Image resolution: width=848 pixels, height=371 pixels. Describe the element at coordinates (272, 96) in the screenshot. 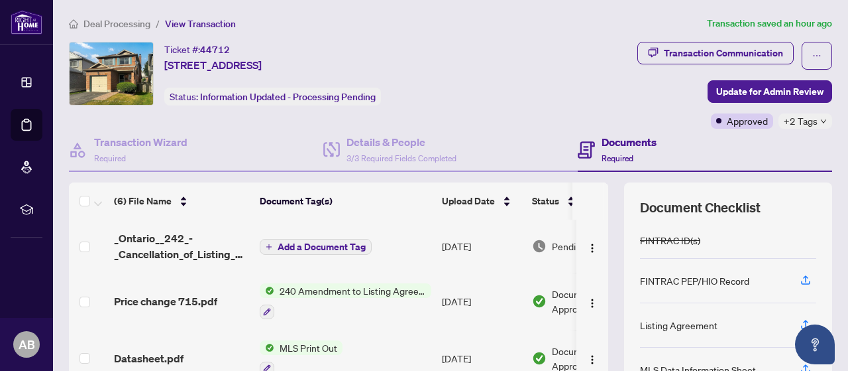

I see `div: Status:` at that location.